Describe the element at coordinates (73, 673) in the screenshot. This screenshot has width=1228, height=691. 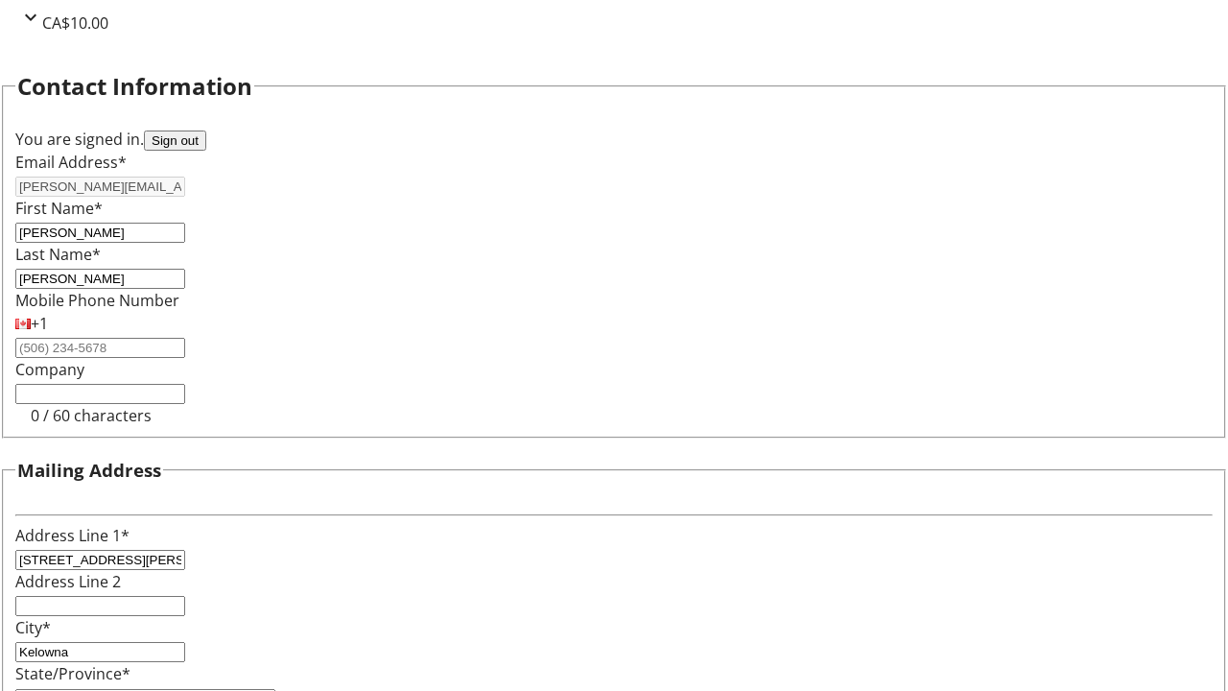
I see `label: State/Province*` at that location.